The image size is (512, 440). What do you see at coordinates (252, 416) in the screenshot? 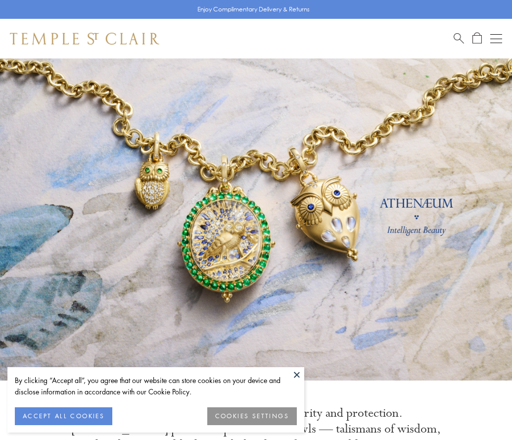
I see `button: COOKIES SETTINGS` at bounding box center [252, 416].